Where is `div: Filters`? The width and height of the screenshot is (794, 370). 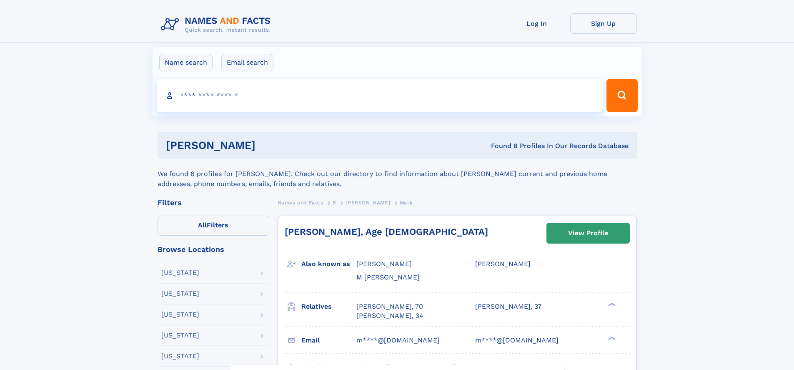 div: Filters is located at coordinates (213, 203).